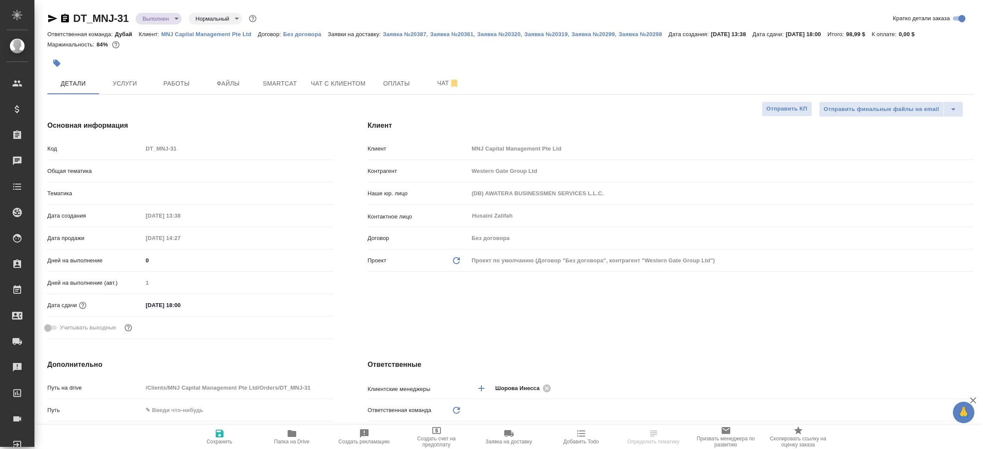 This screenshot has height=449, width=983. I want to click on span: Призвать менеджера по развитию, so click(726, 442).